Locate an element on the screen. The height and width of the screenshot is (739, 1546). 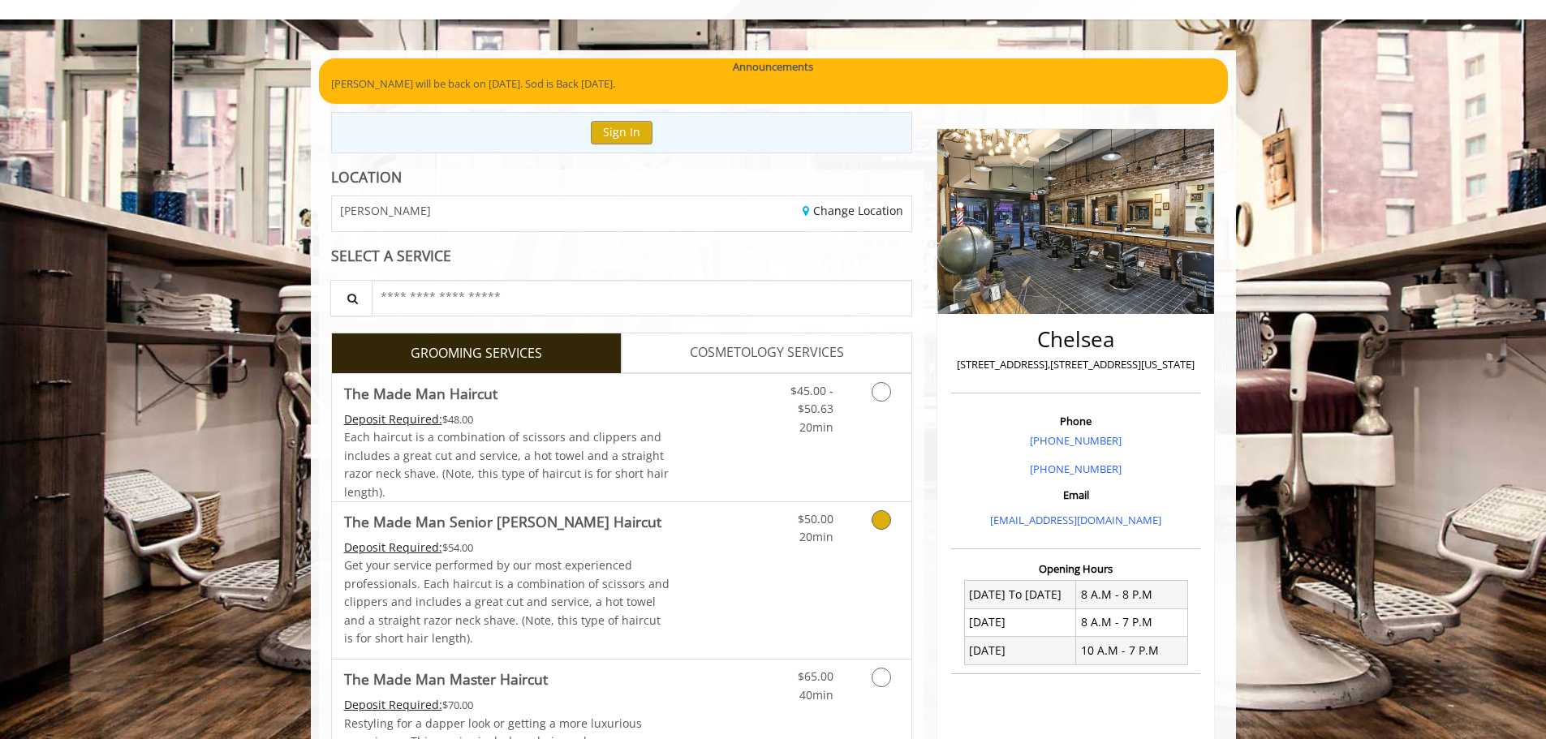
a: Change Location is located at coordinates (853, 210).